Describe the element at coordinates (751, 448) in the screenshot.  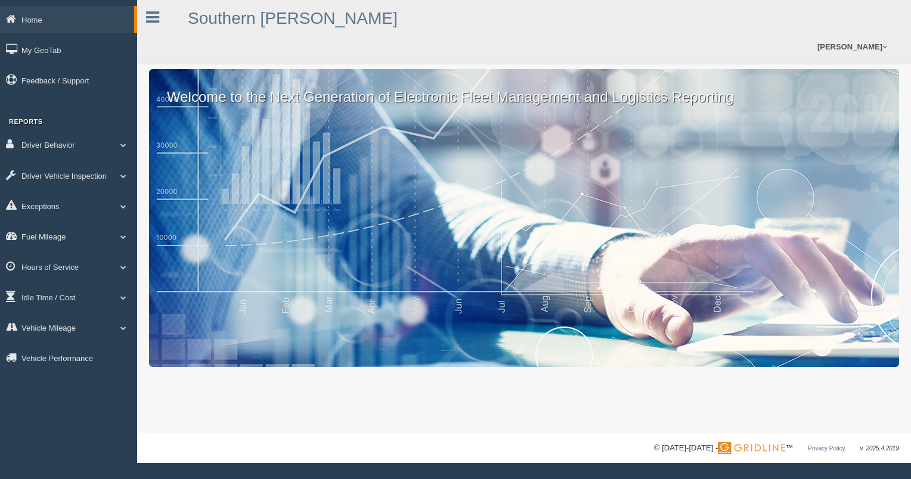
I see `img: Gridline` at that location.